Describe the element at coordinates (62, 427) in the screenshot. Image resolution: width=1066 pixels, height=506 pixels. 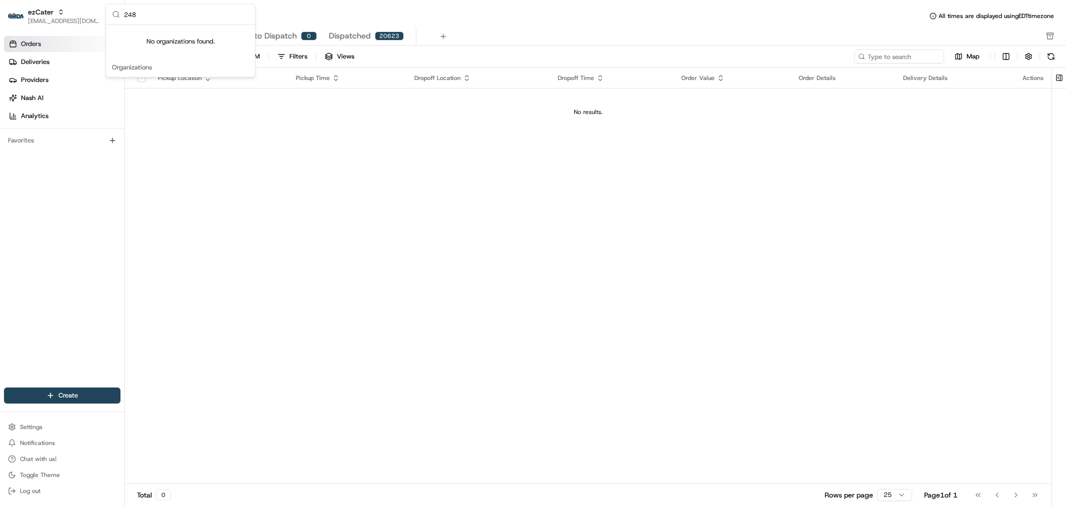
I see `button: Settings` at that location.